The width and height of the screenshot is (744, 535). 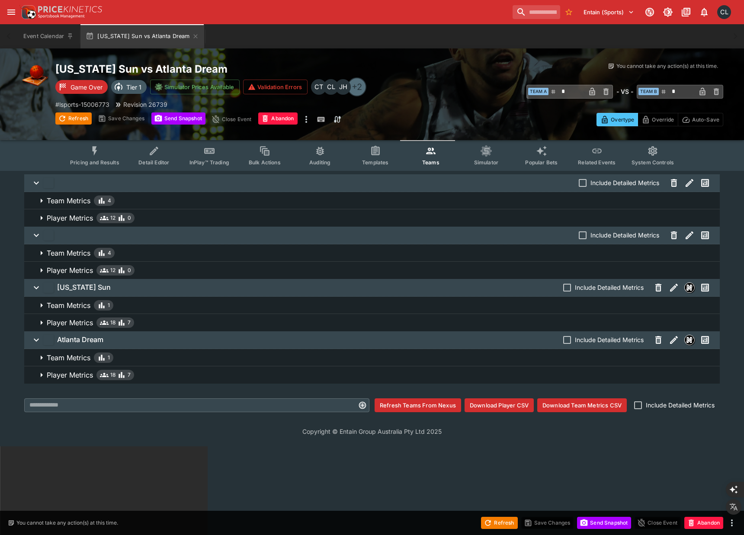 What do you see at coordinates (343, 87) in the screenshot?
I see `div: Jiahao Hao` at bounding box center [343, 87].